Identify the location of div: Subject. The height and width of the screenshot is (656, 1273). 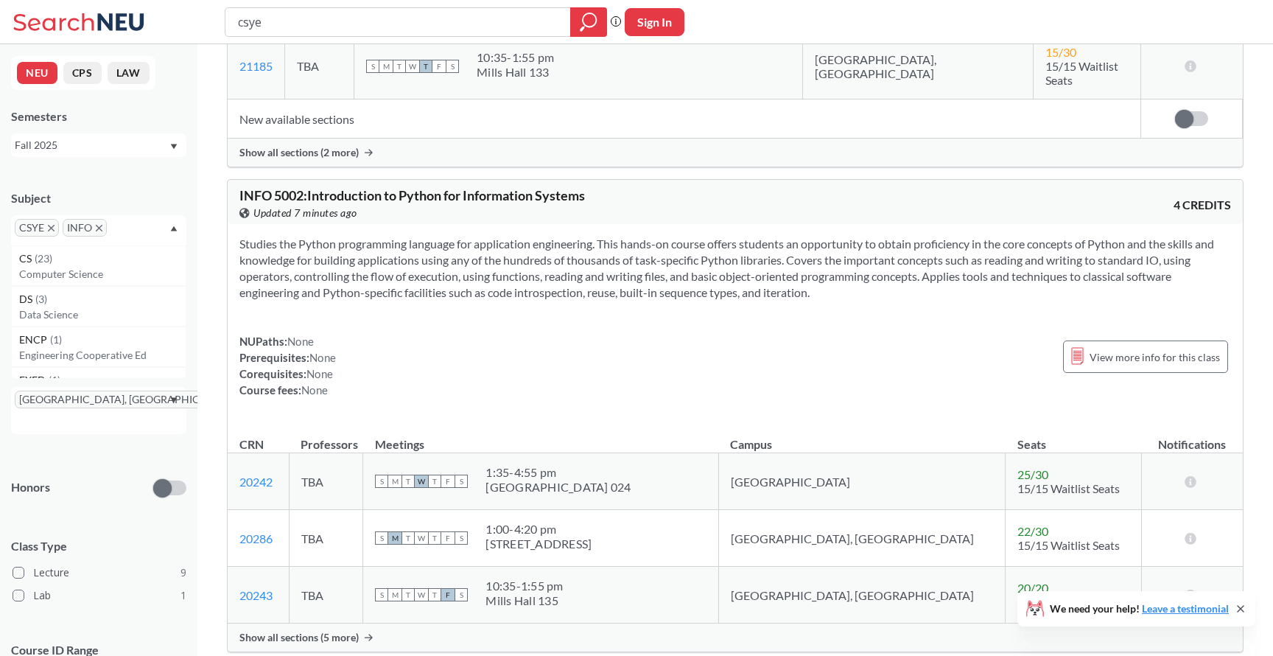
(99, 198).